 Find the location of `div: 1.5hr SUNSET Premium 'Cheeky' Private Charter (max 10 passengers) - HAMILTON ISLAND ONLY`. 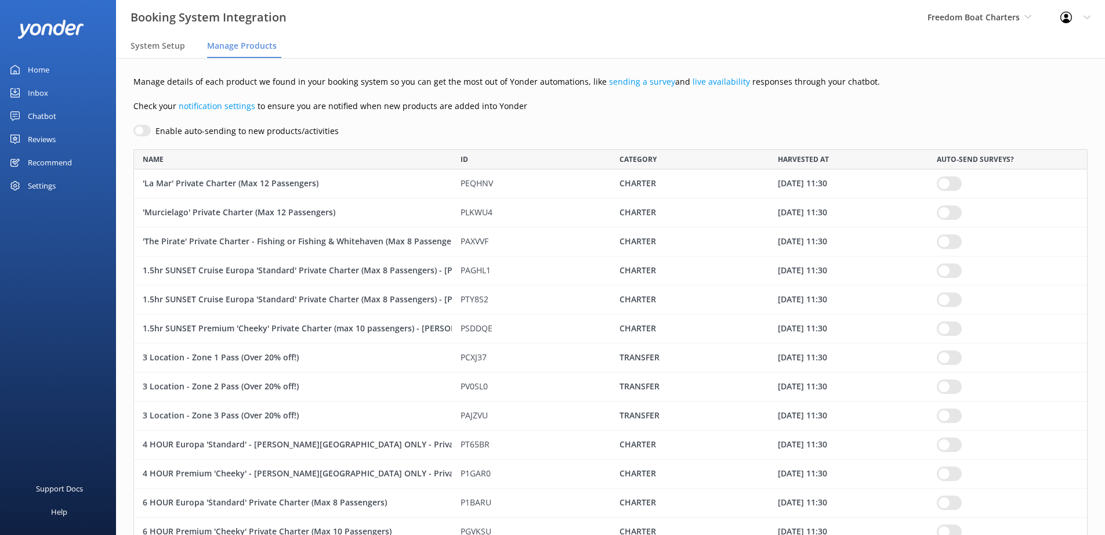

div: 1.5hr SUNSET Premium 'Cheeky' Private Charter (max 10 passengers) - HAMILTON ISLAND ONLY is located at coordinates (293, 329).